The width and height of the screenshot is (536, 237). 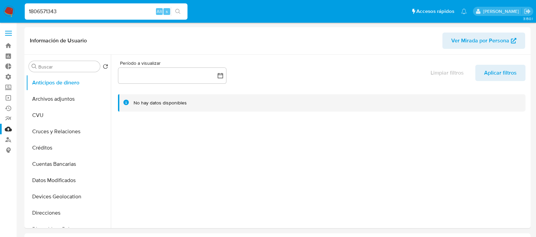 What do you see at coordinates (105, 67) in the screenshot?
I see `button: Volver al orden por defecto` at bounding box center [105, 67].